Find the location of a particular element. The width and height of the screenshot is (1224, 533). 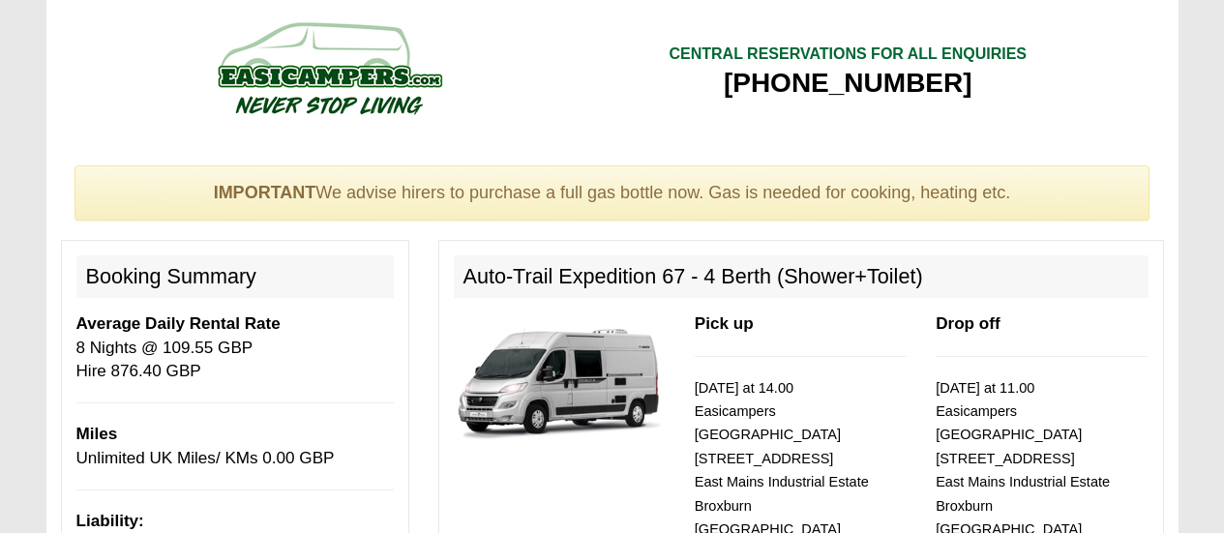

p: 8 Nights @ 109.55 GBP Hire 876.40 GBP is located at coordinates (235, 347).